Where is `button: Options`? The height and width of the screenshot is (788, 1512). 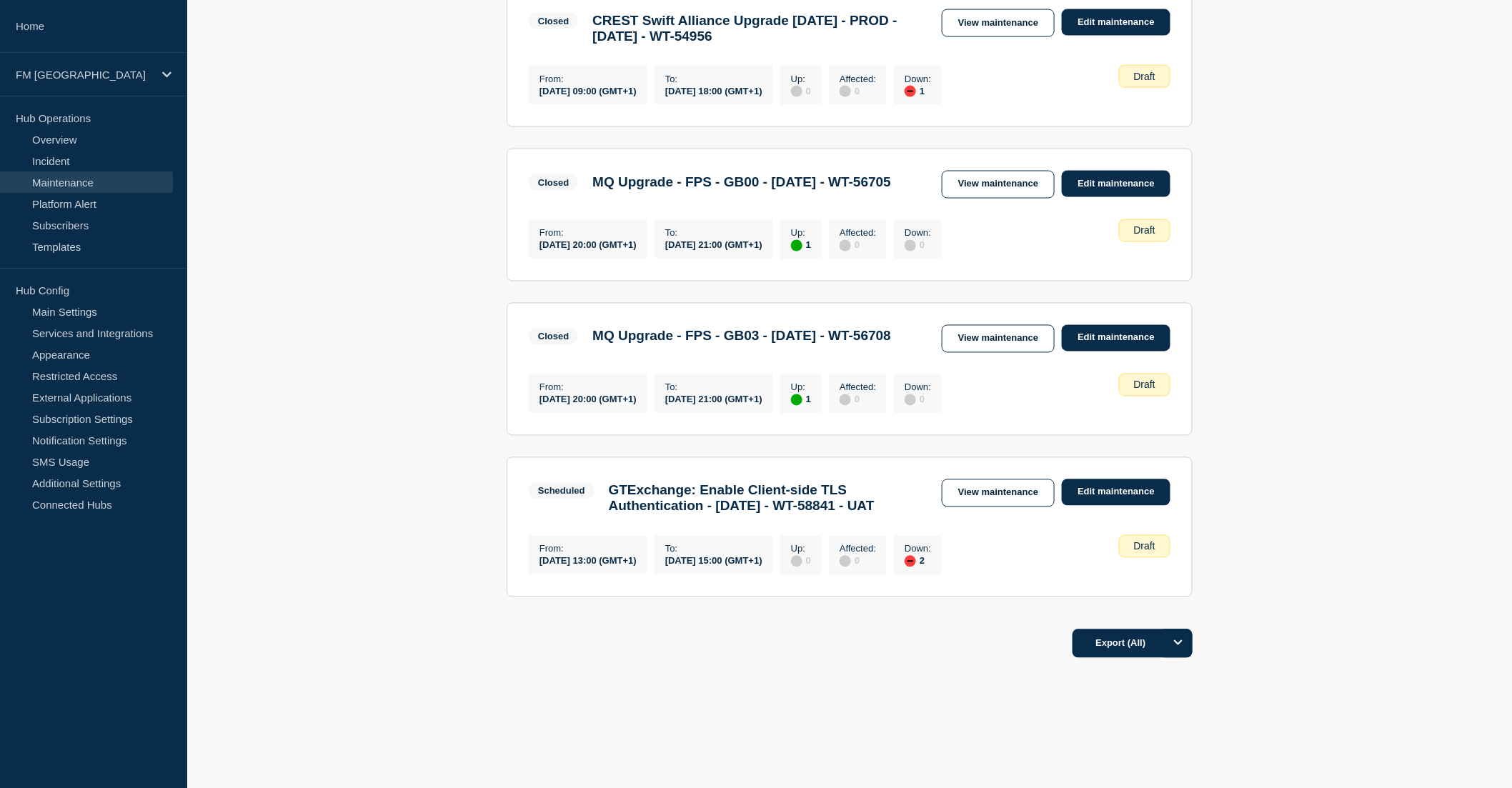 button: Options is located at coordinates (1178, 643).